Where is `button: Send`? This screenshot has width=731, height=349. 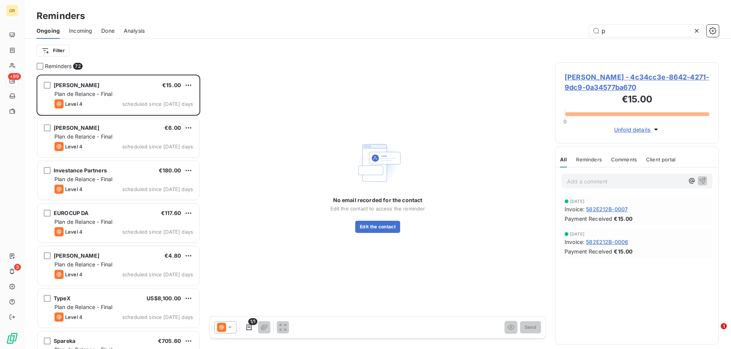
button: Send is located at coordinates (531, 328).